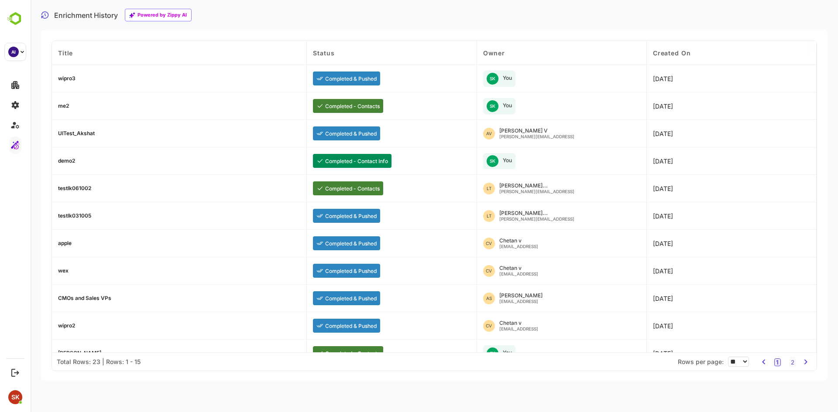 The image size is (838, 412). What do you see at coordinates (67, 79) in the screenshot?
I see `div: wipro3` at bounding box center [67, 79].